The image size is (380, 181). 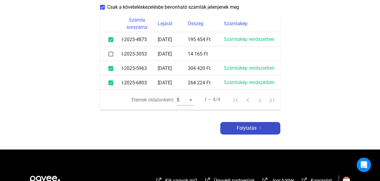 What do you see at coordinates (198, 54) in the screenshot?
I see `font: 14 165 Ft` at bounding box center [198, 54].